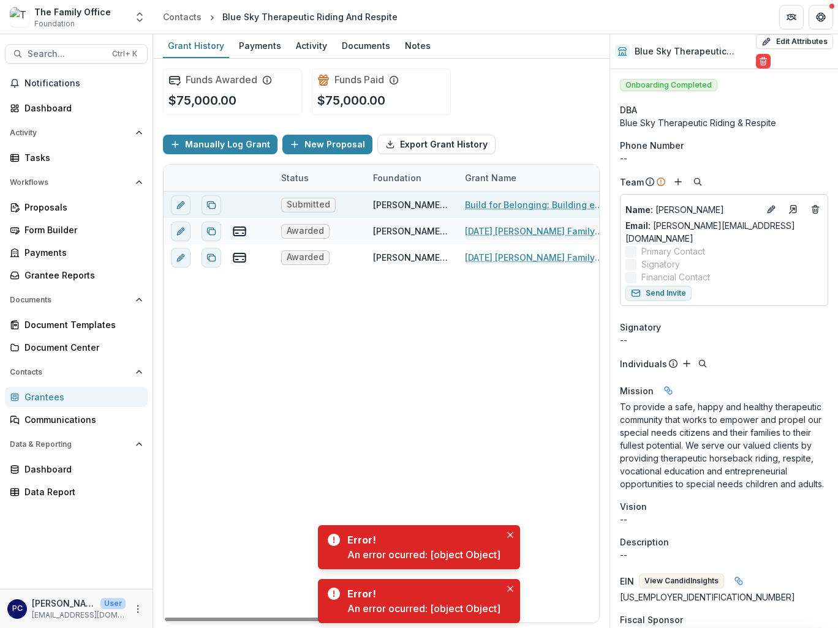  Describe the element at coordinates (638, 225) in the screenshot. I see `span: Email:` at that location.